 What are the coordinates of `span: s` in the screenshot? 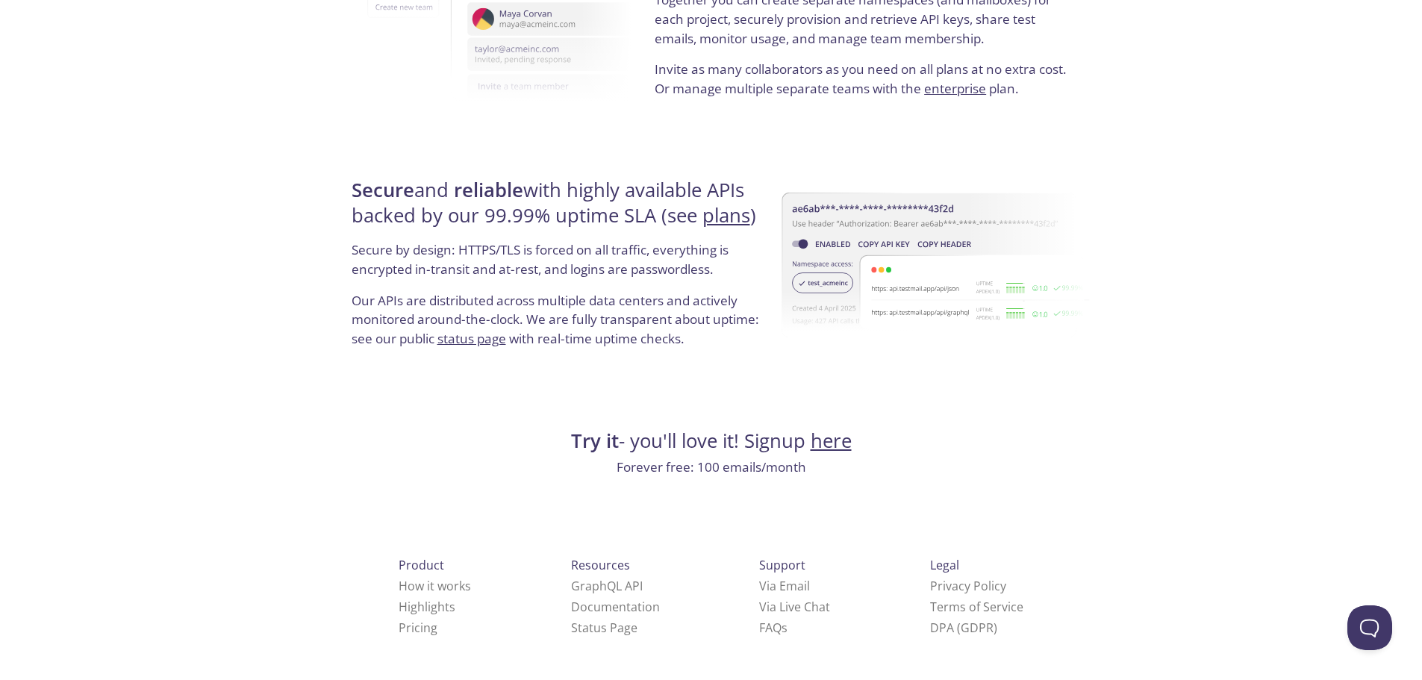 It's located at (784, 628).